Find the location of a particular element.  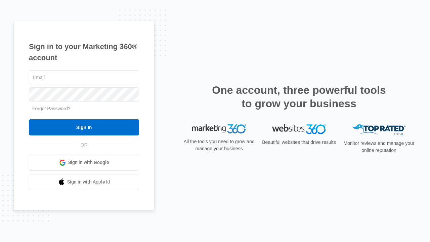

input: Email is located at coordinates (84, 77).